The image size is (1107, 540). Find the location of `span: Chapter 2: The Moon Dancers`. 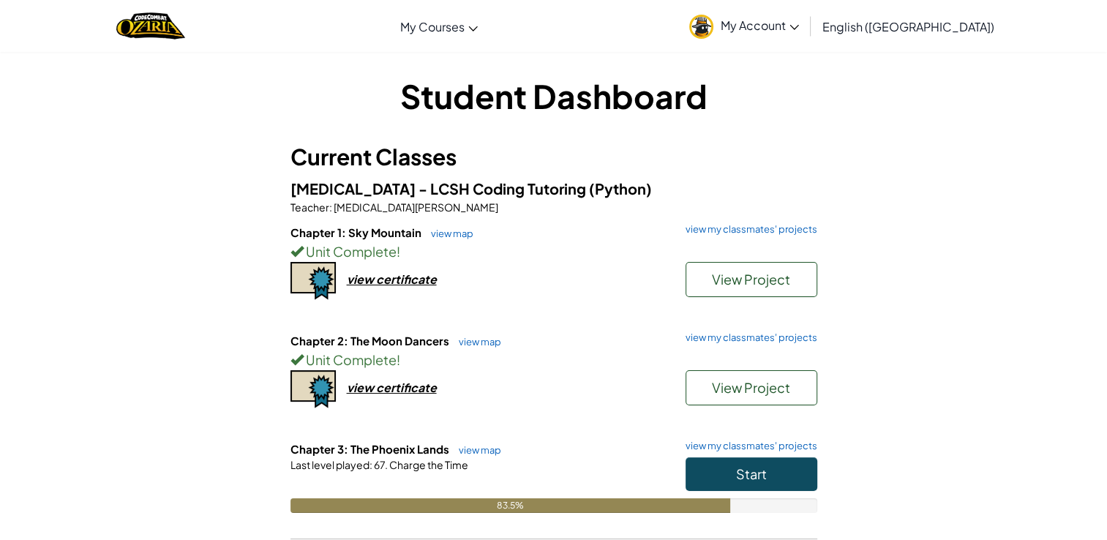

span: Chapter 2: The Moon Dancers is located at coordinates (371, 340).